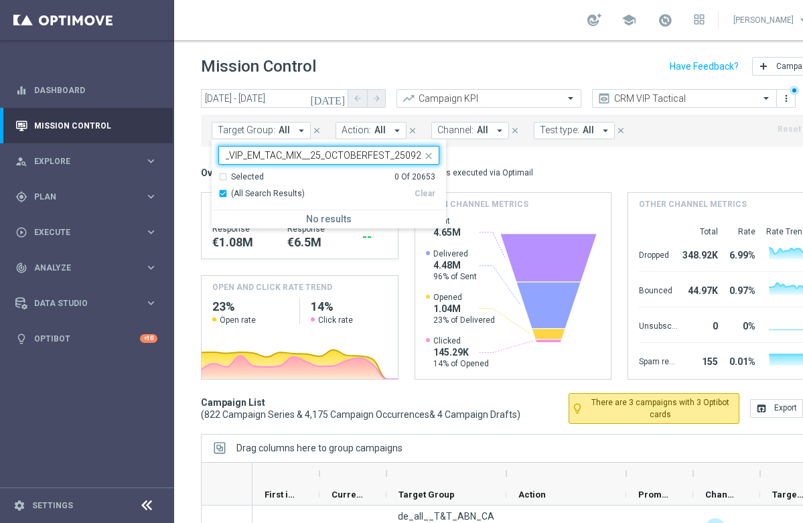 Image resolution: width=803 pixels, height=523 pixels. Describe the element at coordinates (700, 289) in the screenshot. I see `div: 44.97K` at that location.